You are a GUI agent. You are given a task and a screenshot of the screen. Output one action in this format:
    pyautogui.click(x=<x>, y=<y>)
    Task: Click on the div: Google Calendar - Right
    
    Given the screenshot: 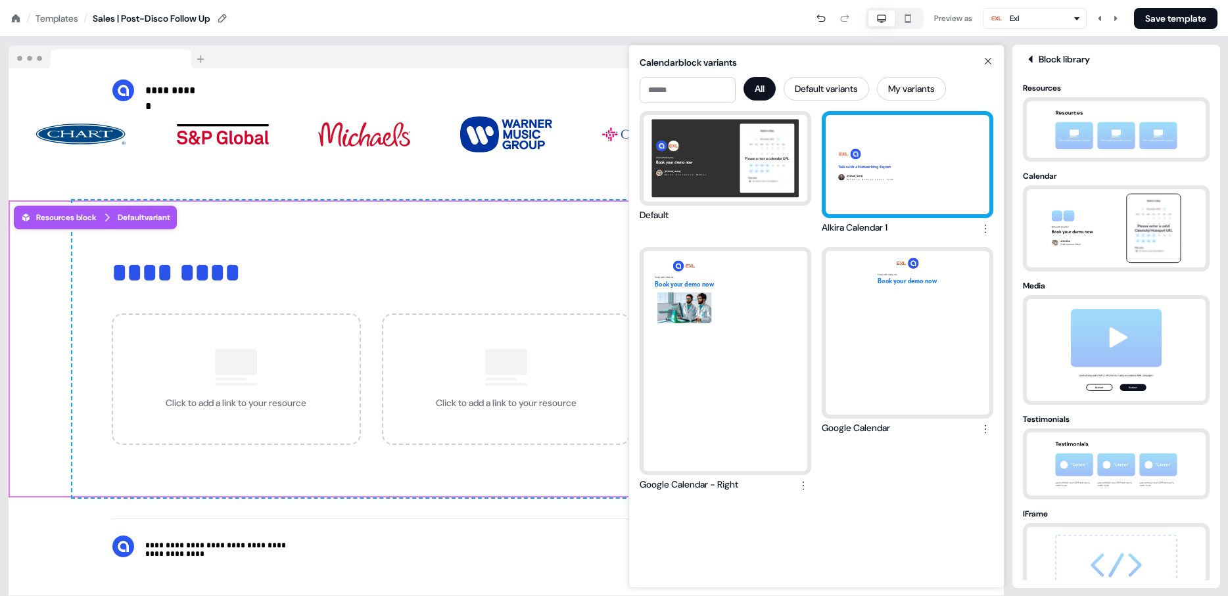 What is the action you would take?
    pyautogui.click(x=689, y=486)
    